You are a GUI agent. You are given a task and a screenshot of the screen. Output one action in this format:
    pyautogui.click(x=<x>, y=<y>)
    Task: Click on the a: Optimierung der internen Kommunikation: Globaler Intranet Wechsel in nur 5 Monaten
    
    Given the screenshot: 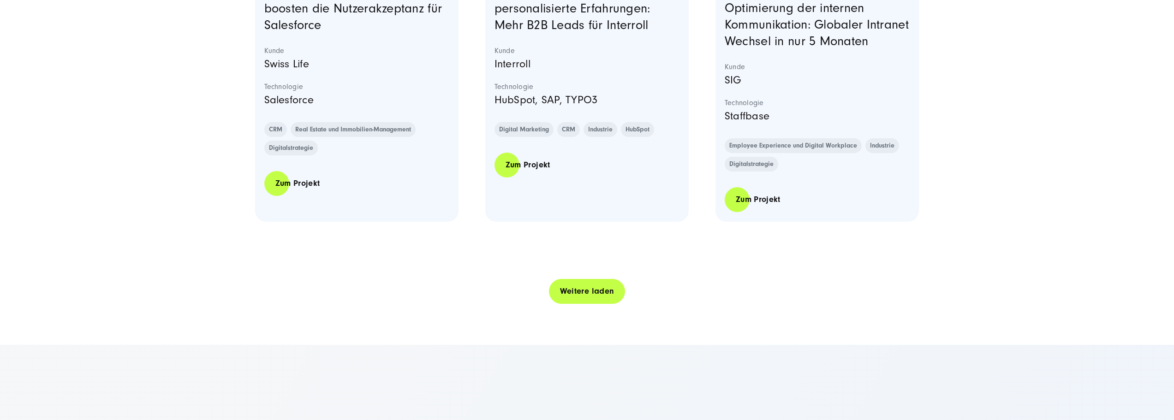 What is the action you would take?
    pyautogui.click(x=816, y=24)
    